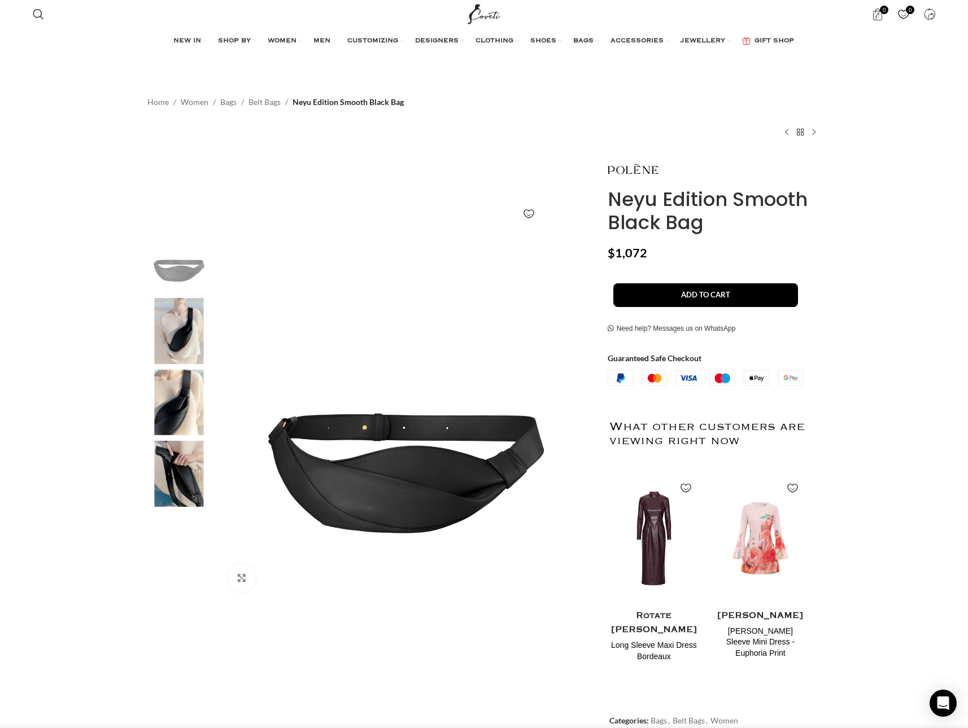  Describe the element at coordinates (760, 572) in the screenshot. I see `div: 2 / 2` at that location.